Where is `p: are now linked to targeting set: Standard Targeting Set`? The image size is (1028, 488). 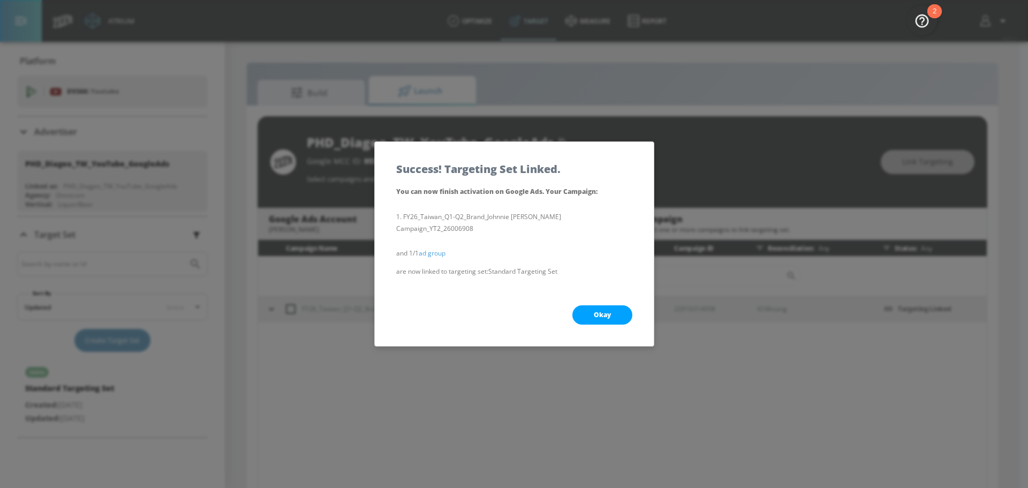 p: are now linked to targeting set: Standard Targeting Set is located at coordinates (514, 271).